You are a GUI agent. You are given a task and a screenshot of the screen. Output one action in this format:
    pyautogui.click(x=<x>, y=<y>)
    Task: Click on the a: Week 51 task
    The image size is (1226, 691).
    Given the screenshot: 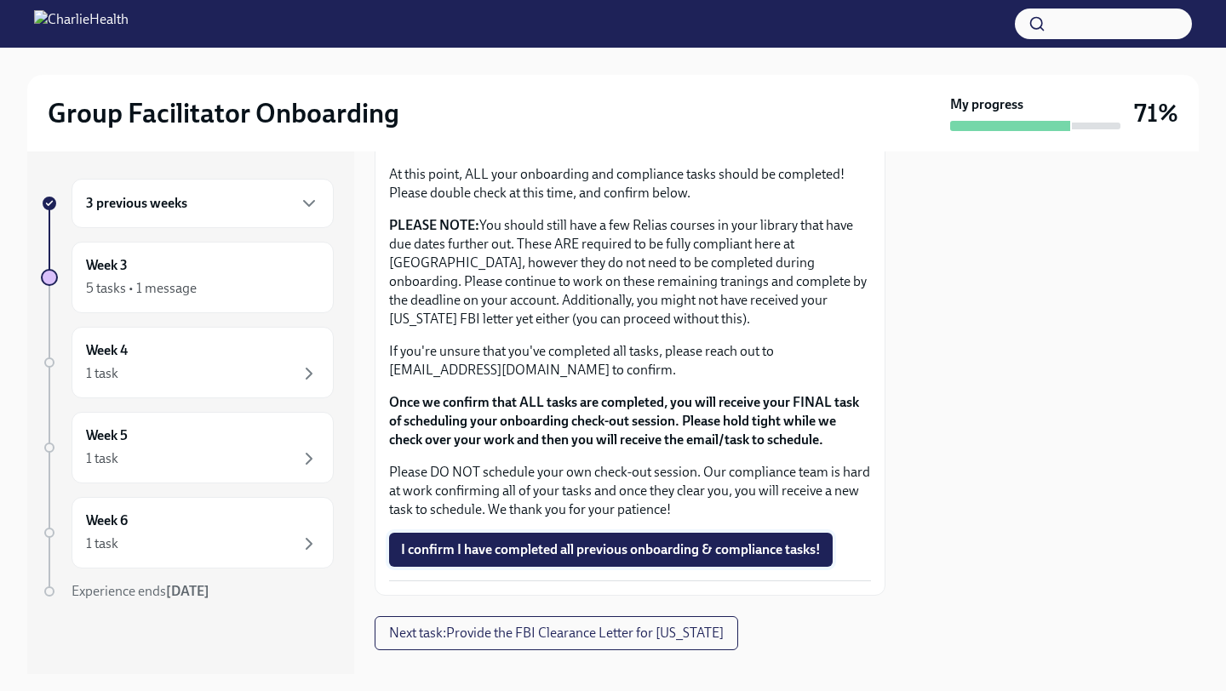 What is the action you would take?
    pyautogui.click(x=187, y=448)
    